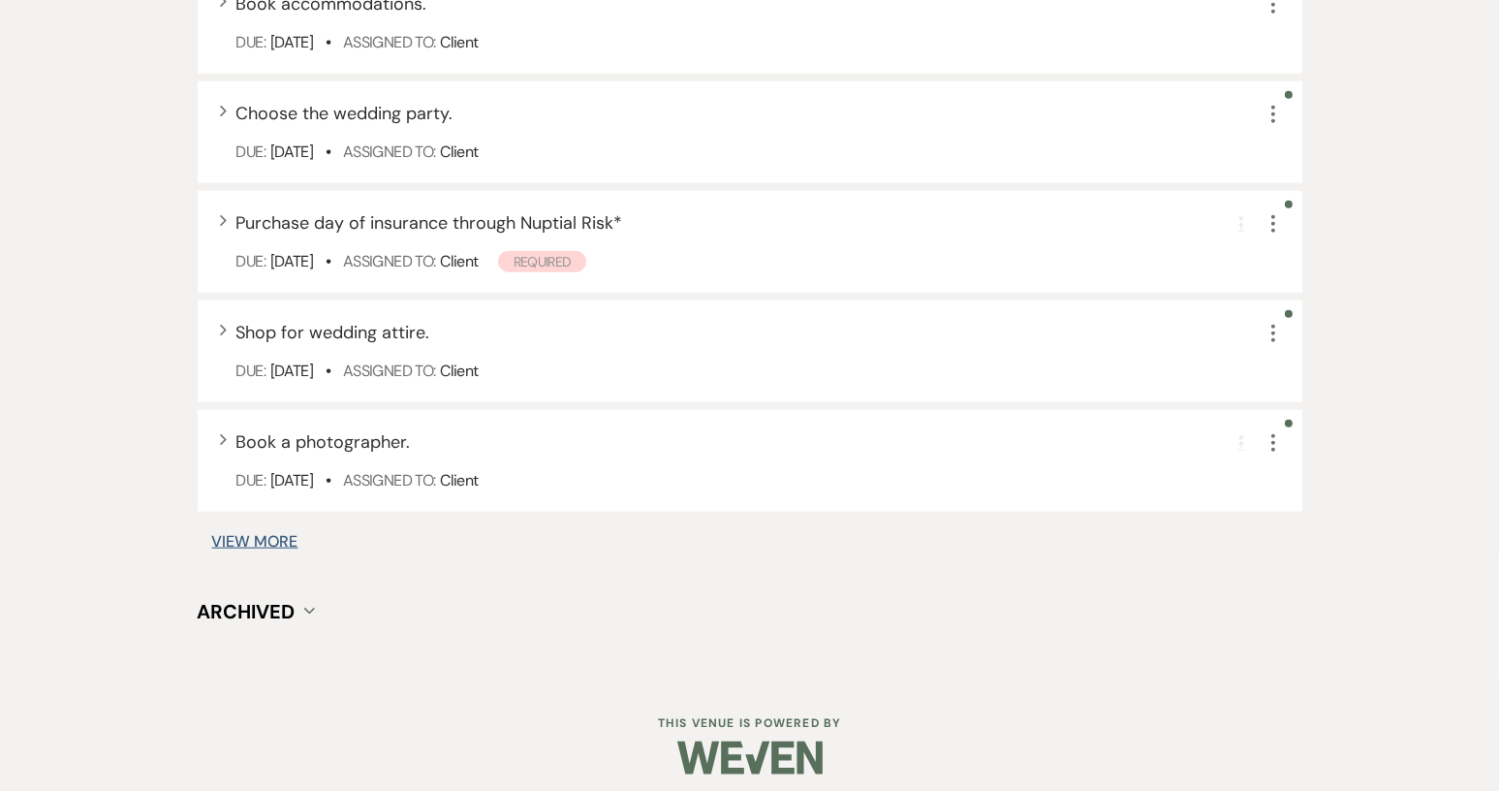 The height and width of the screenshot is (791, 1499). What do you see at coordinates (246, 612) in the screenshot?
I see `span: Archived` at bounding box center [246, 612].